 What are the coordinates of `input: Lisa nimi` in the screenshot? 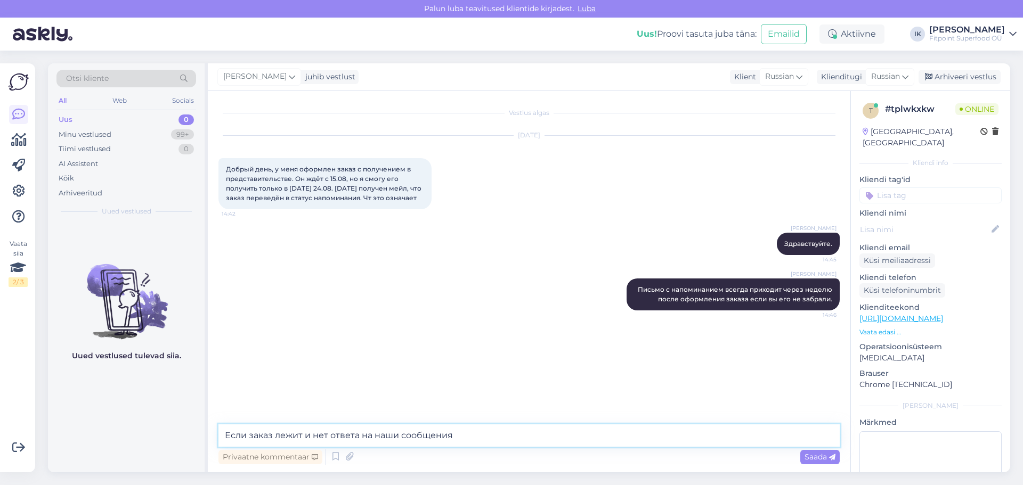 It's located at (925, 230).